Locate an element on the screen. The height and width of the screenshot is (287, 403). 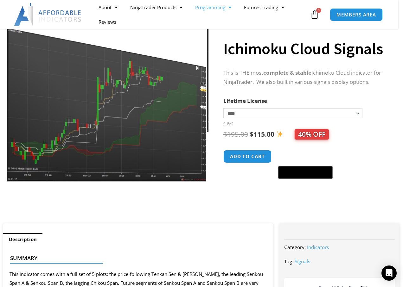
strong: complete & stable is located at coordinates (287, 73).